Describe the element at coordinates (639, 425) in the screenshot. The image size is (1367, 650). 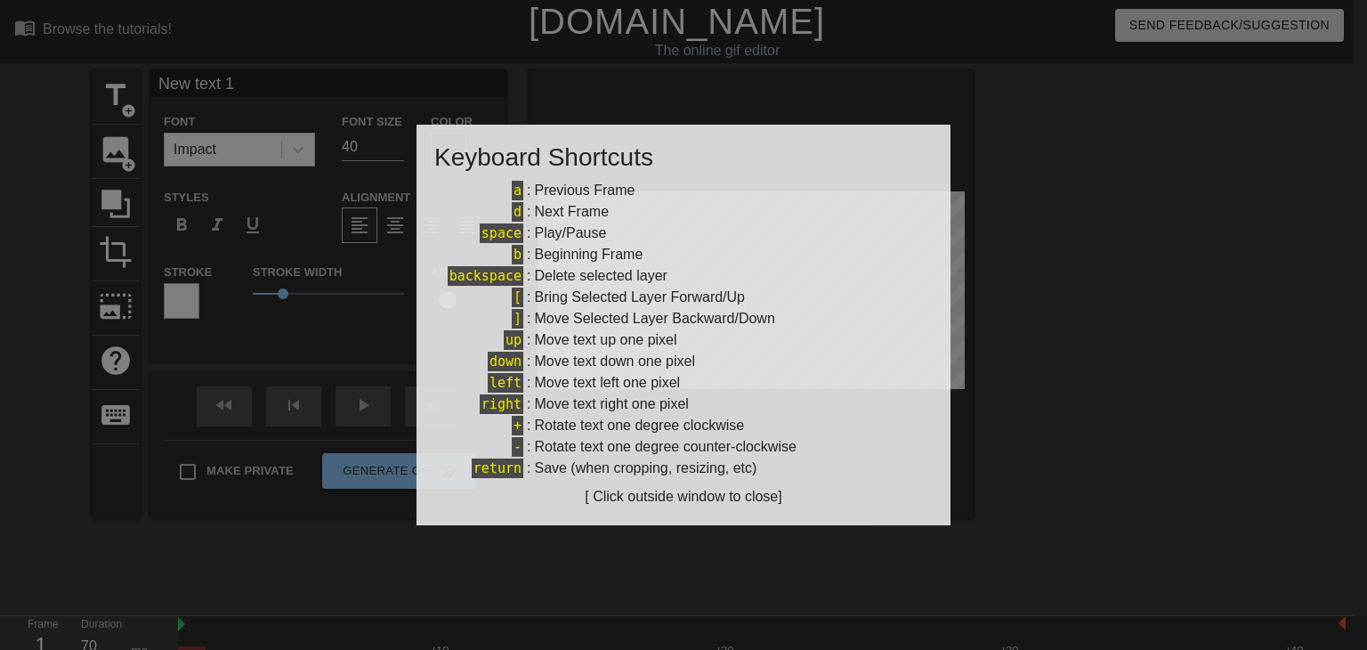
I see `div: Rotate text one degree clockwise` at that location.